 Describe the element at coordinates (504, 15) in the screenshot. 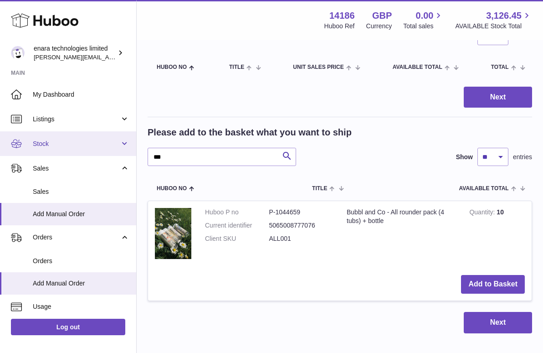

I see `span: 3,126.45` at that location.